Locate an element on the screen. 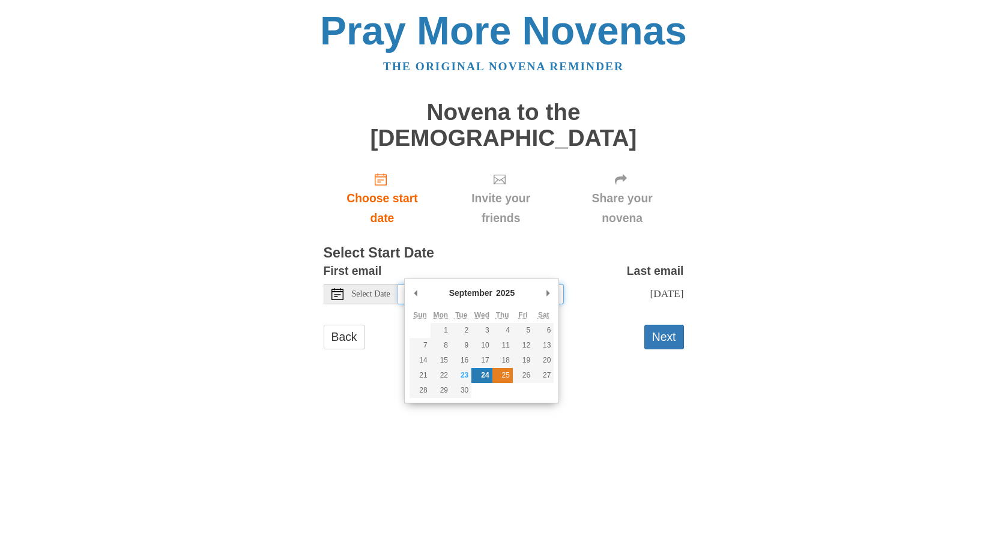 This screenshot has width=1007, height=542. button: 17 is located at coordinates (482, 360).